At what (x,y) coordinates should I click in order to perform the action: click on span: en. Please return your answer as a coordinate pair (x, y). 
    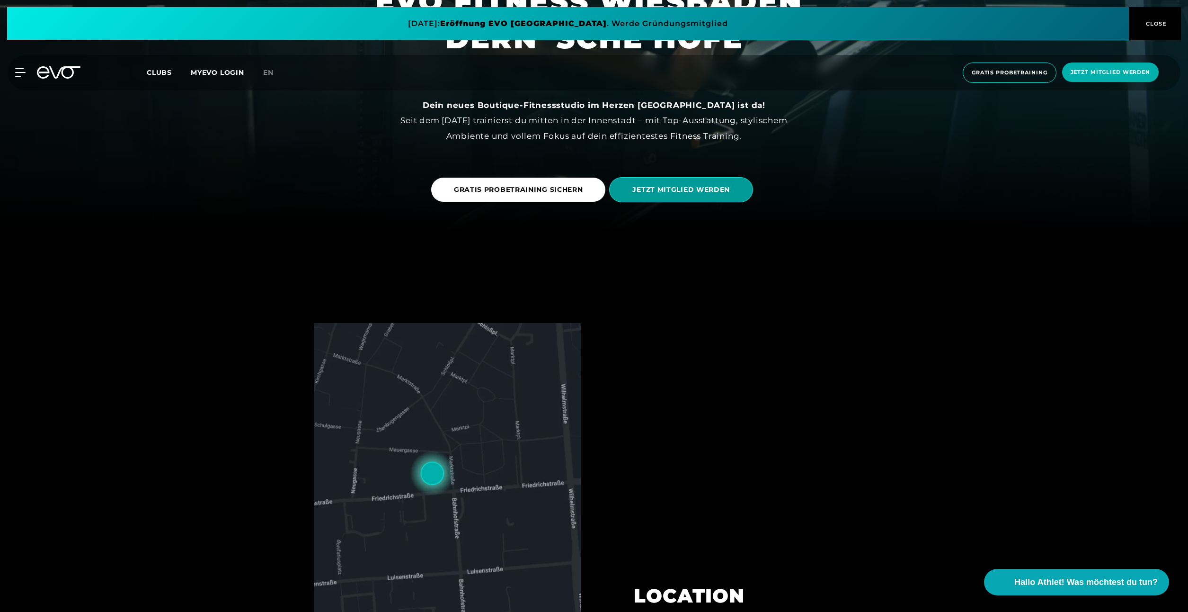
    Looking at the image, I should click on (268, 72).